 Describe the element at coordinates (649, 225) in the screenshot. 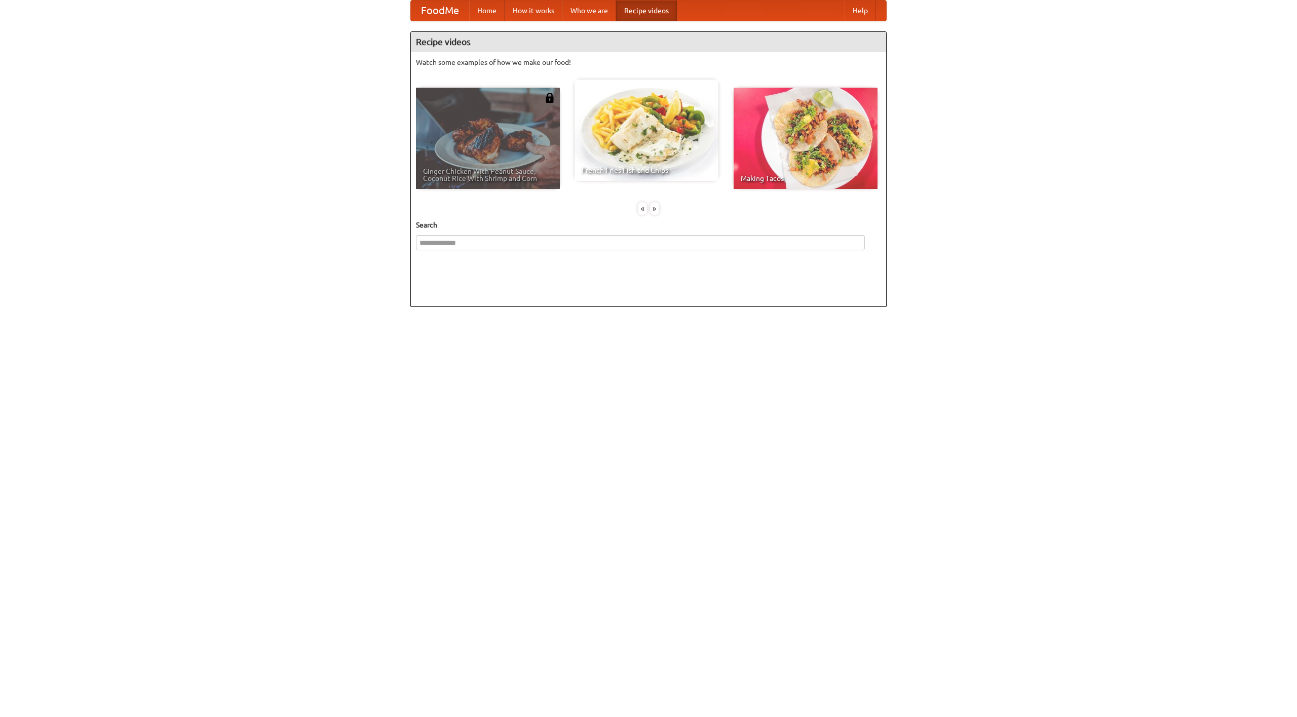

I see `h5: Search` at that location.